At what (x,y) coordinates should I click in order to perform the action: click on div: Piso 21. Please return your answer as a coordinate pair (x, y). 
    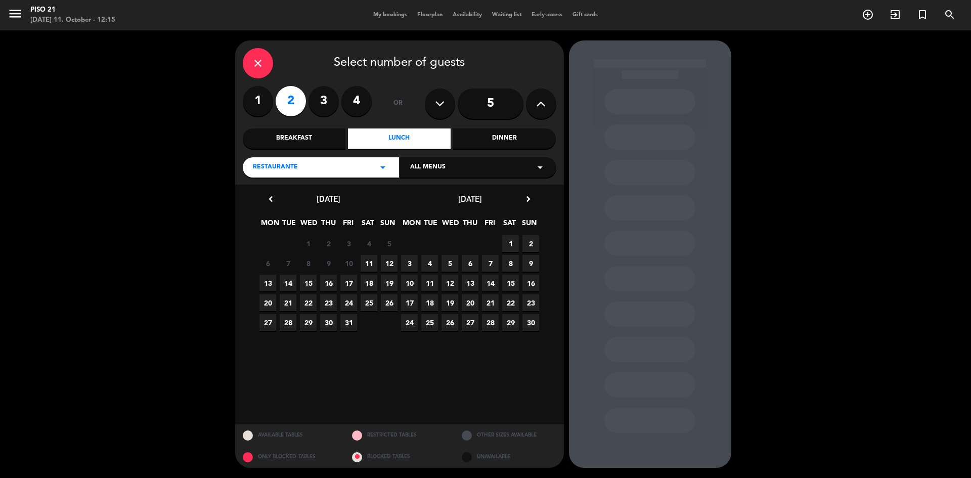
    Looking at the image, I should click on (73, 10).